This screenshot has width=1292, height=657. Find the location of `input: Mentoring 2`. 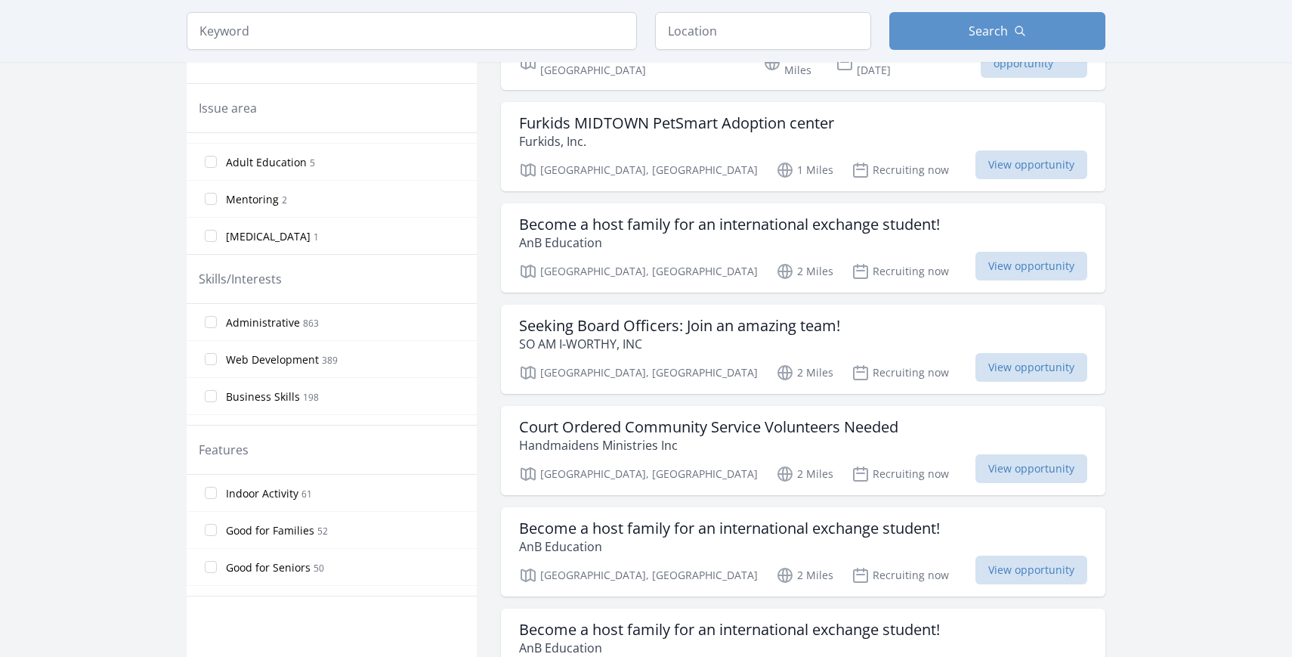

input: Mentoring 2 is located at coordinates (211, 199).